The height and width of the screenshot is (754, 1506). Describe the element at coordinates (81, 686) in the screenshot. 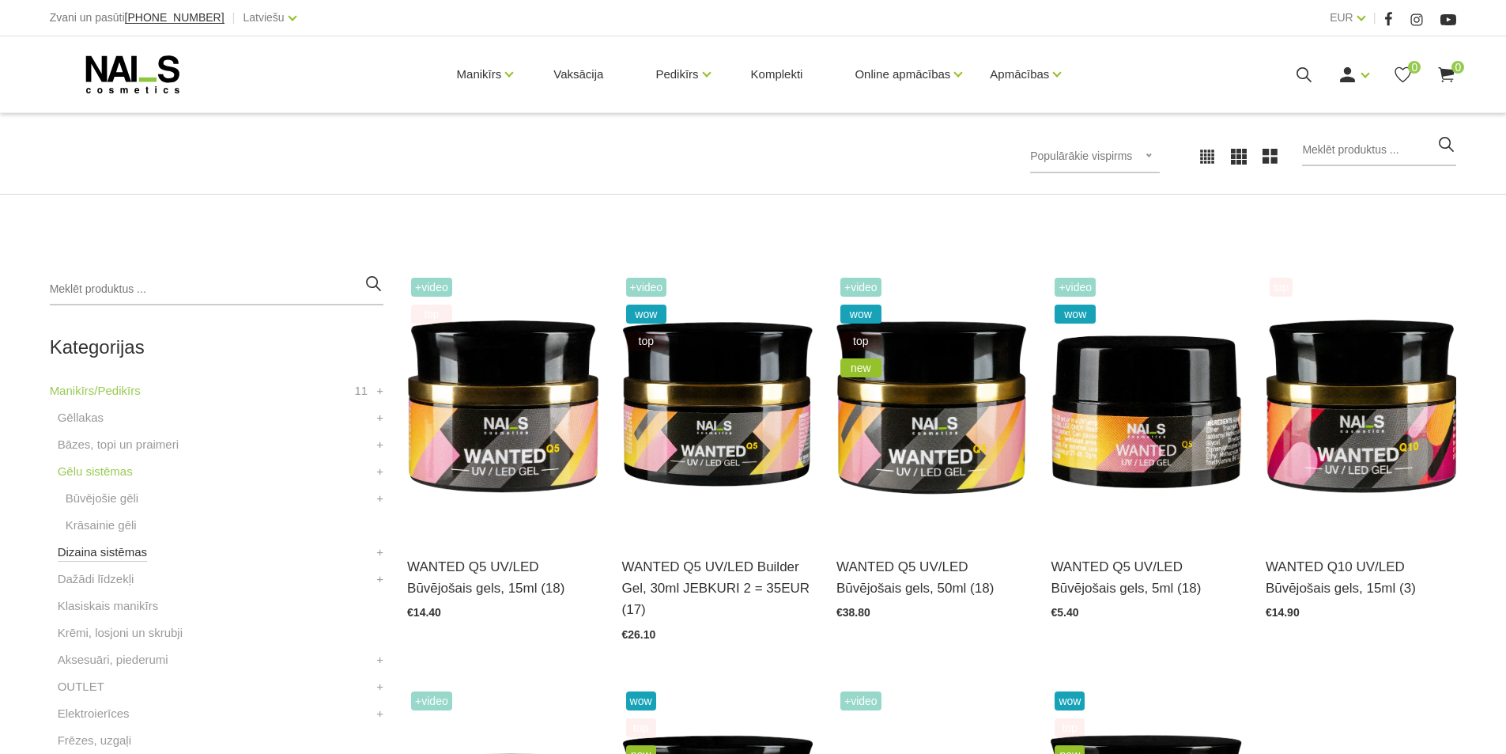

I see `a: OUTLET` at that location.